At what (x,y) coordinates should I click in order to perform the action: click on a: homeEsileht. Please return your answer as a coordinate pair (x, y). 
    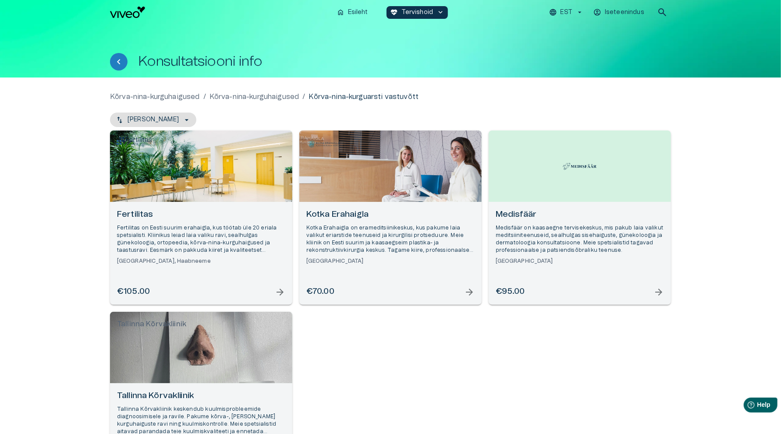
    Looking at the image, I should click on (353, 12).